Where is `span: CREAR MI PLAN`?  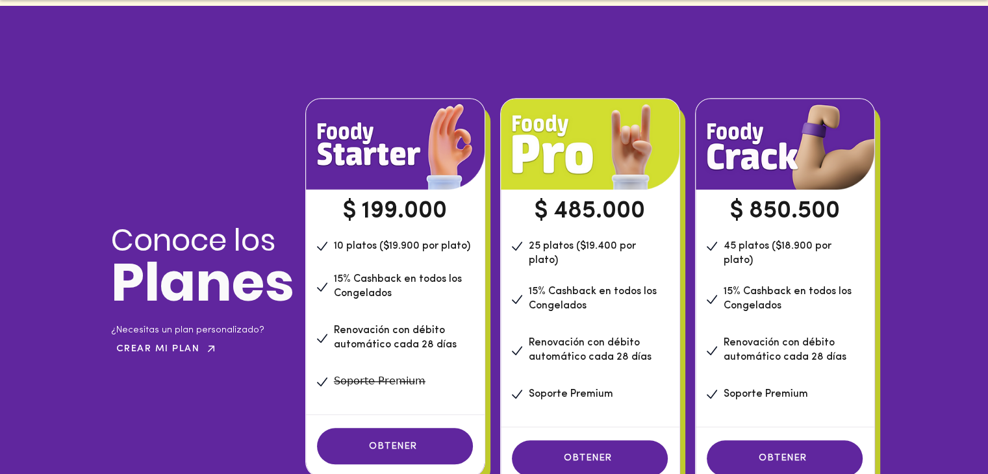 span: CREAR MI PLAN is located at coordinates (158, 349).